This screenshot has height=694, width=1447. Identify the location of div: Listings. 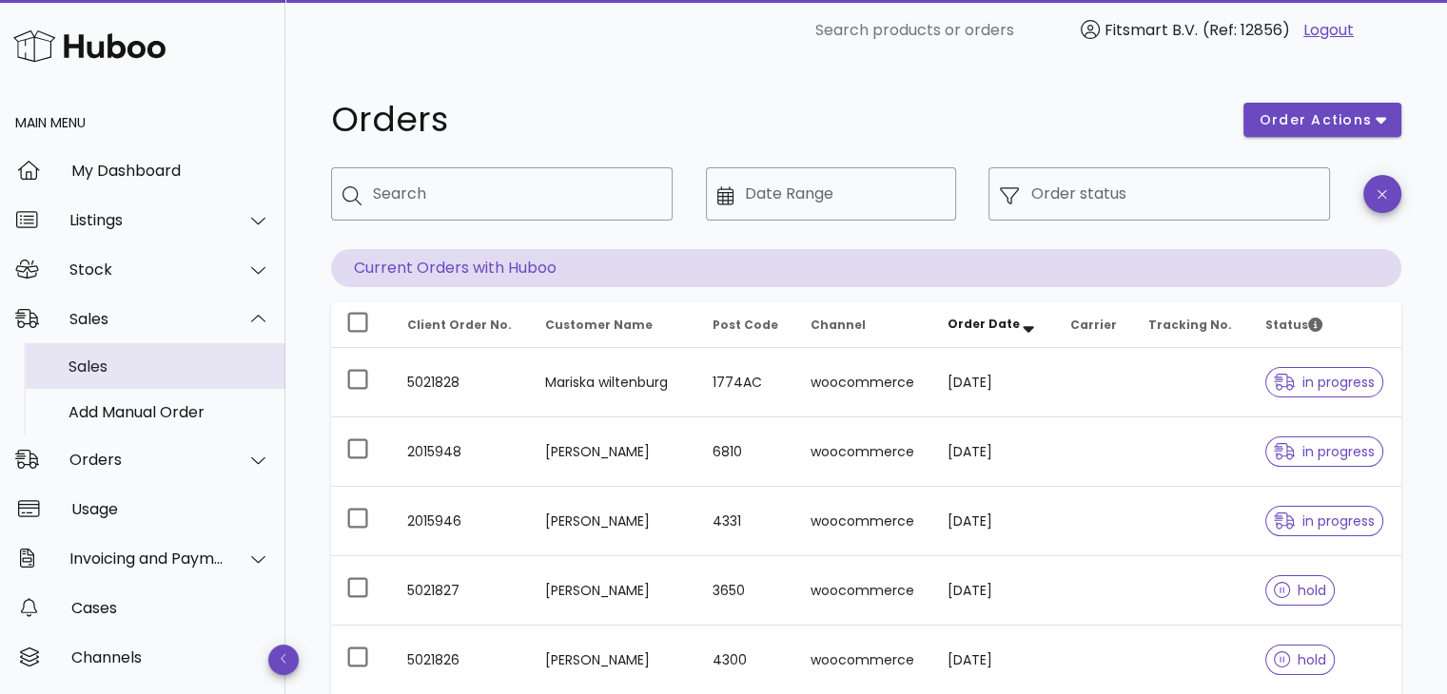
(146, 220).